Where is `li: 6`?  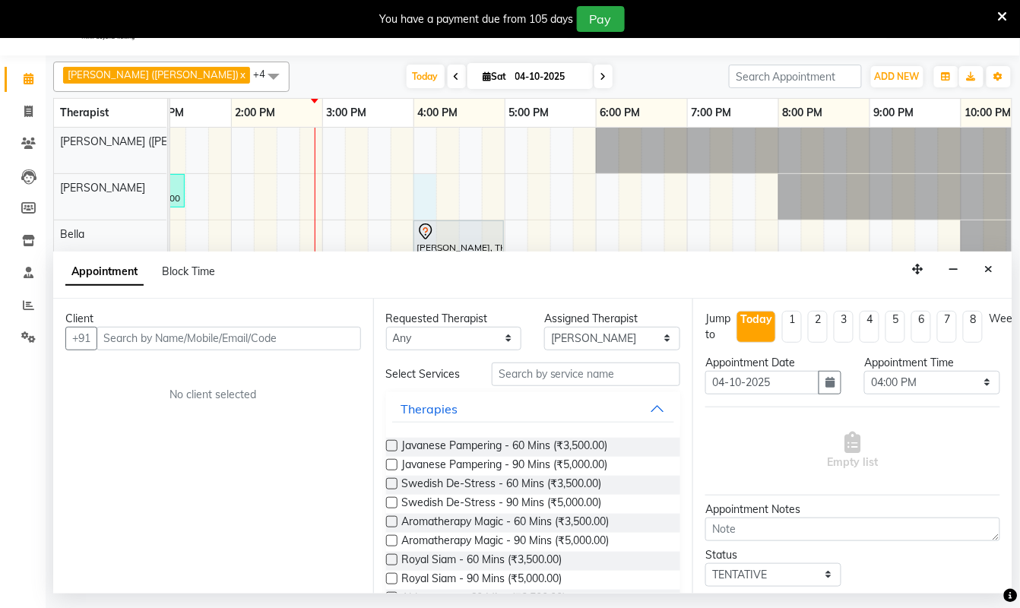 li: 6 is located at coordinates (921, 327).